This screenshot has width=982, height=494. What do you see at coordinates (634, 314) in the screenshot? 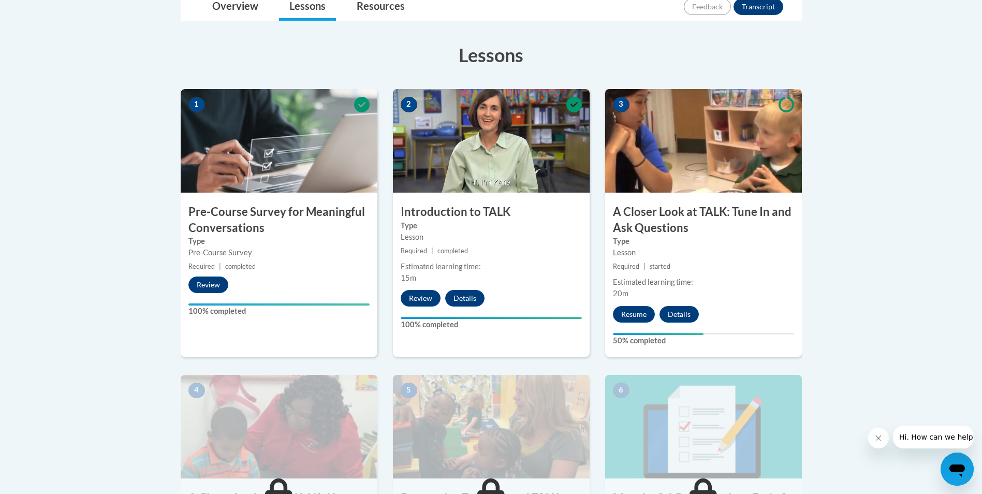
I see `button: Resume` at bounding box center [634, 314].